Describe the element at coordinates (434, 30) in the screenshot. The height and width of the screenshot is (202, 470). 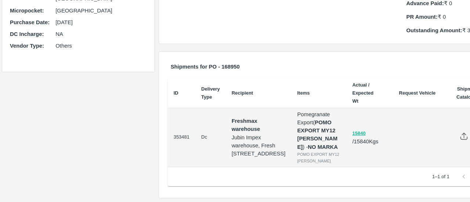
I see `b: Outstanding Amount:` at that location.